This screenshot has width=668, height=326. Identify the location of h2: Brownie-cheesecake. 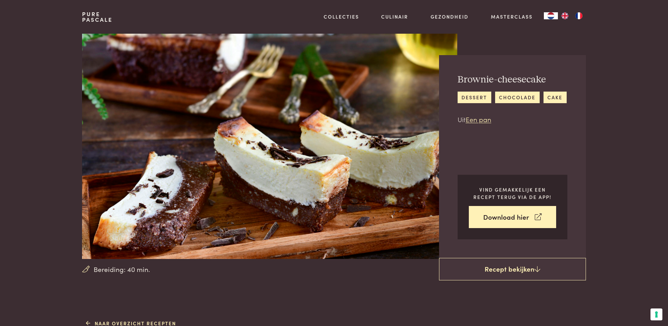
(512, 80).